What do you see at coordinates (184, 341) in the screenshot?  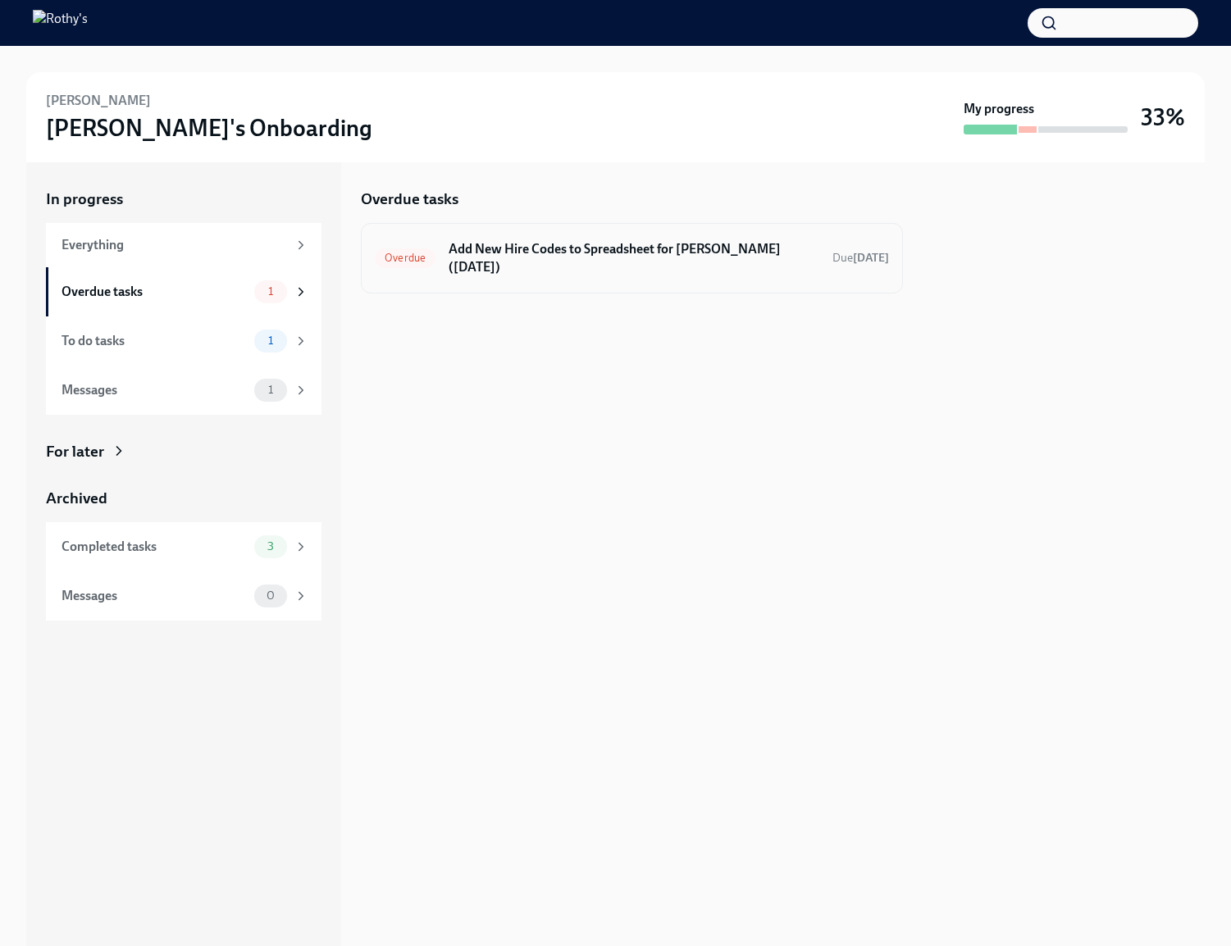 I see `a: To do tasks1` at bounding box center [184, 341].